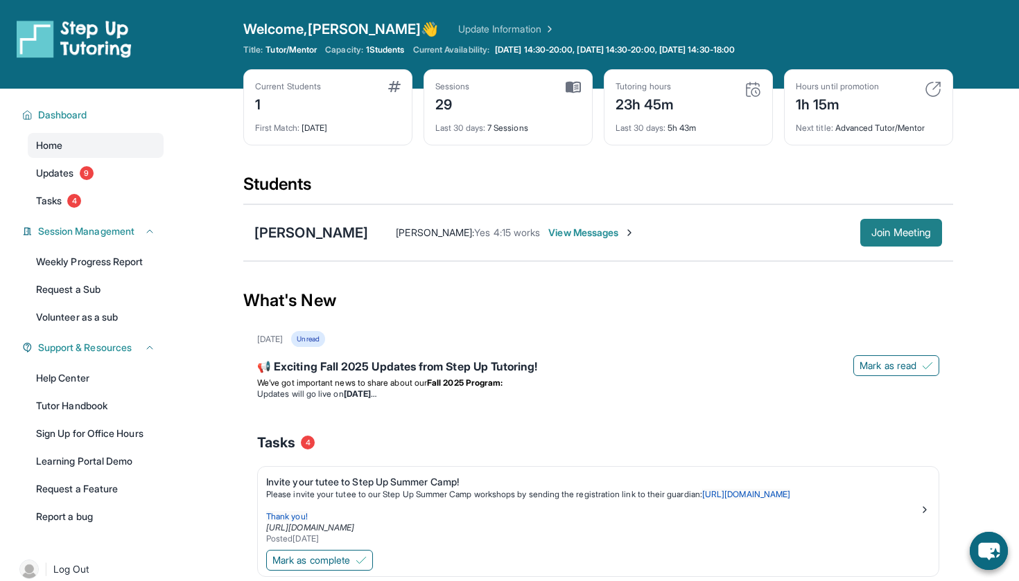 This screenshot has width=1019, height=581. I want to click on div: Hours until promotion, so click(837, 87).